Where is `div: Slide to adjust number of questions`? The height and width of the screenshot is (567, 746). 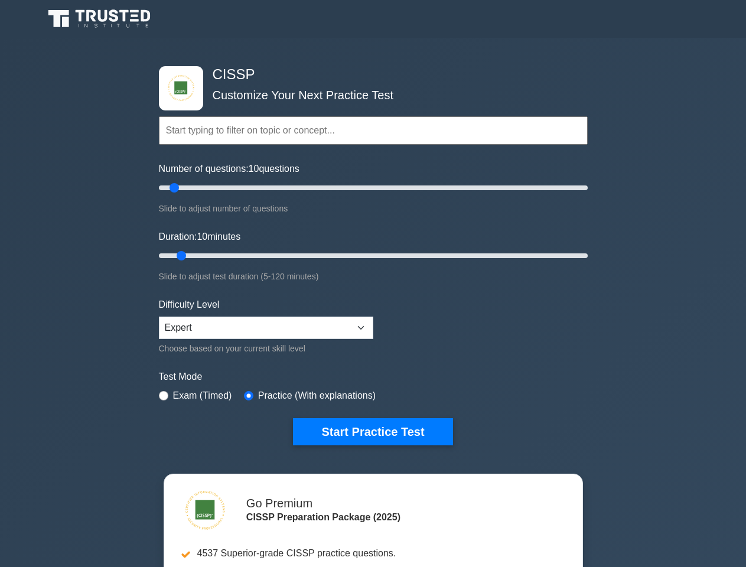
div: Slide to adjust number of questions is located at coordinates (373, 209).